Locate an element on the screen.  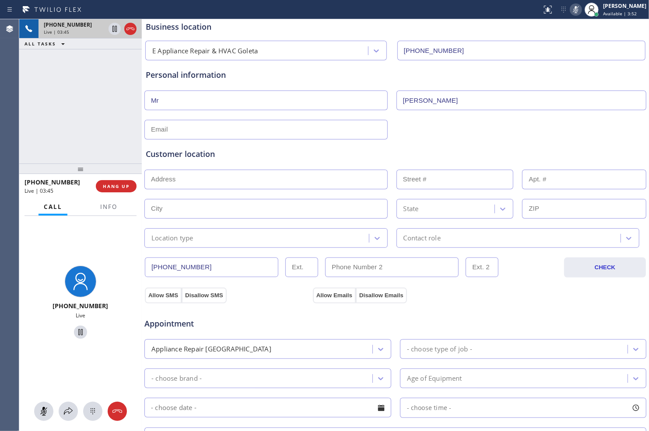
button: ALL TASKS is located at coordinates (46, 44).